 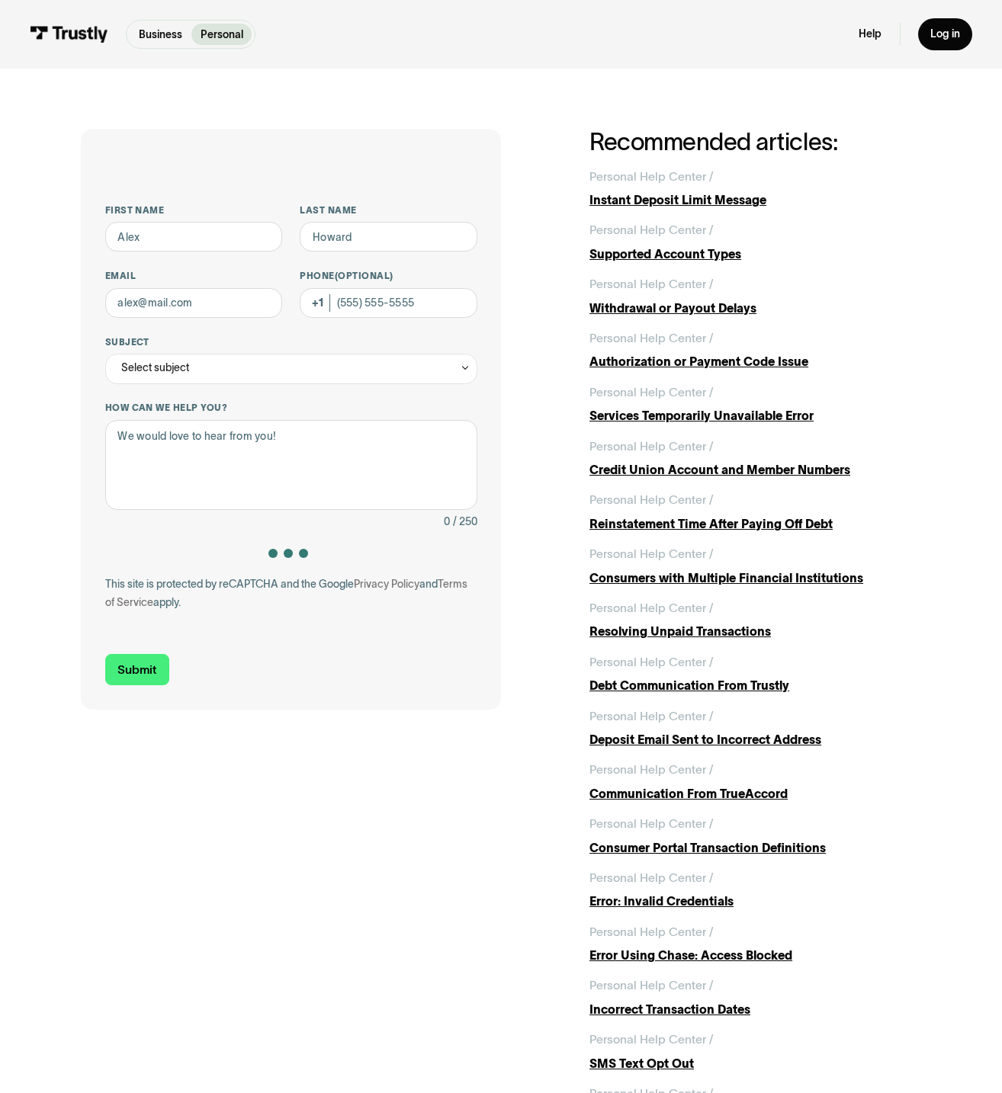 I want to click on a: Business, so click(x=160, y=34).